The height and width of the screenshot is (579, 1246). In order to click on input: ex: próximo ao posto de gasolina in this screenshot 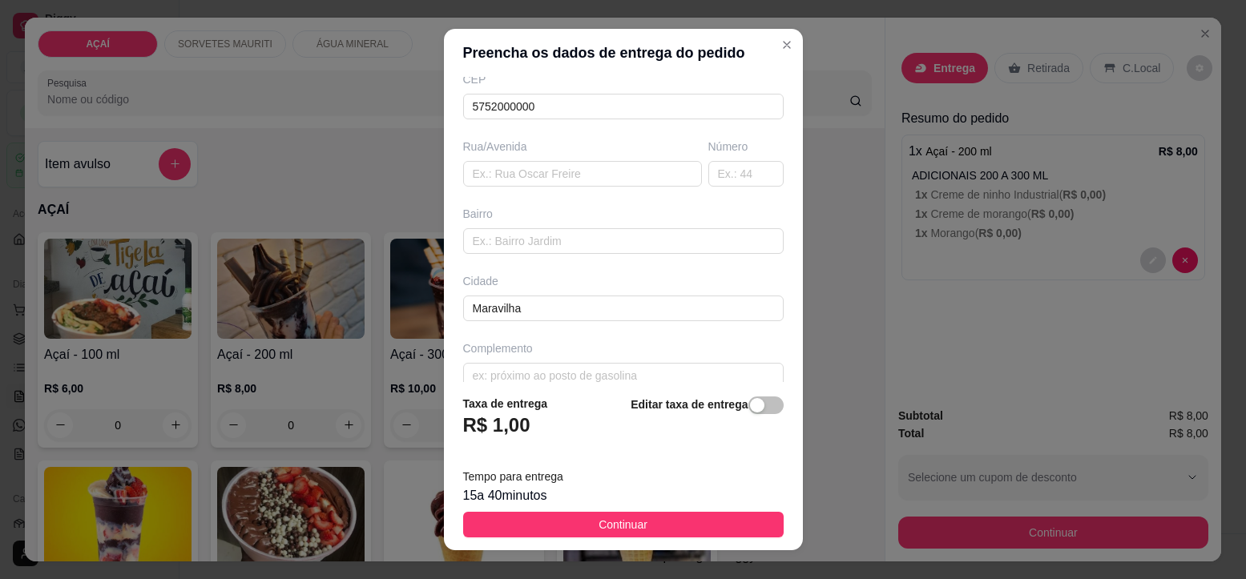, I will do `click(624, 376)`.